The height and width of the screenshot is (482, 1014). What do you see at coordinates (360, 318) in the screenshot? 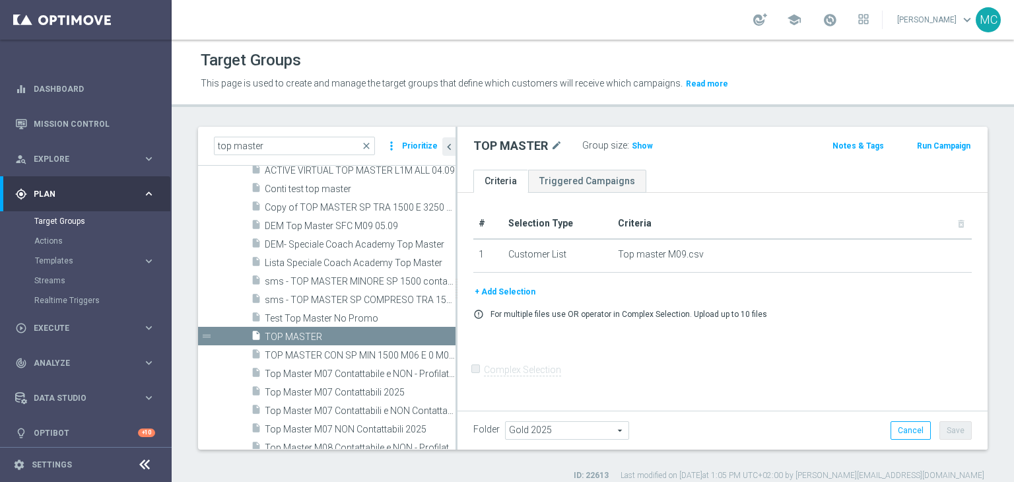
I see `span: Test Top Master No Promo` at bounding box center [360, 318].